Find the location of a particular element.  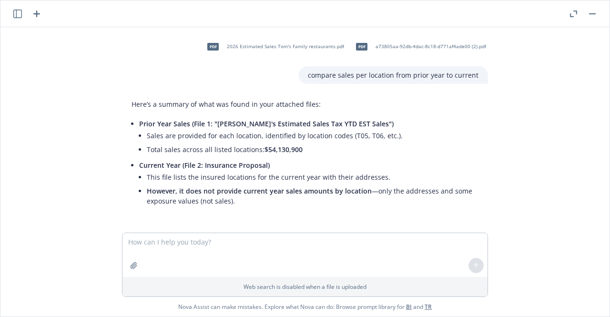

p: Web search is disabled when a file is uploaded is located at coordinates (305, 286).